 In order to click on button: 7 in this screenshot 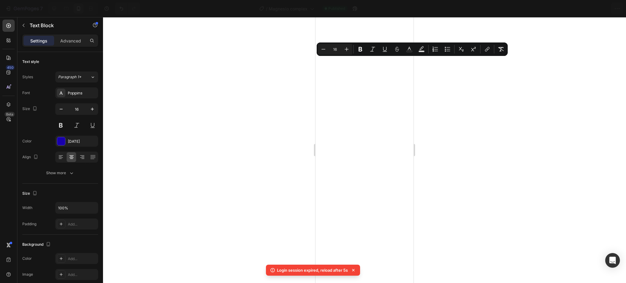, I will do `click(24, 9)`.